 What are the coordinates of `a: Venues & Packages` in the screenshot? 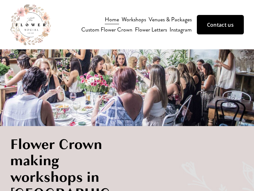 It's located at (170, 19).